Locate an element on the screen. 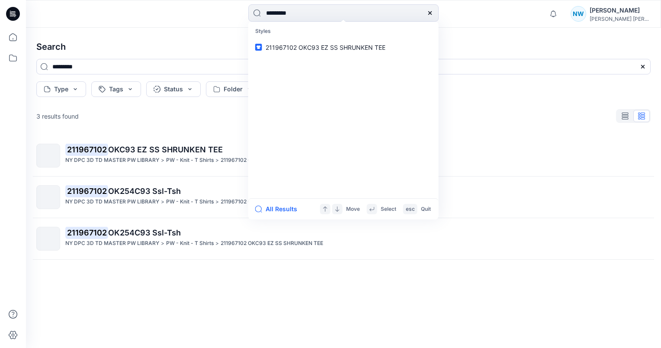  a: 211967102OKC93 EZ SS SHRUNKEN TEENY DPC 3D TD MASTER PW LIBRARY>PW - Knit - T Shirts>211967102 OK... is located at coordinates (343, 155).